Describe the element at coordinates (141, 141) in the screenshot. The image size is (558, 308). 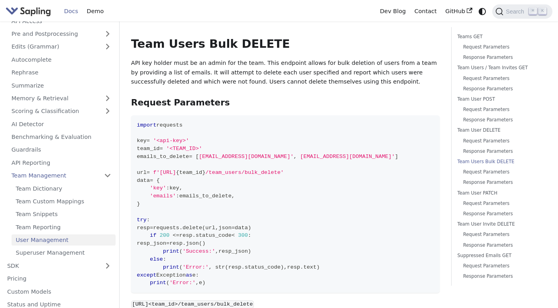
I see `span: key` at that location.